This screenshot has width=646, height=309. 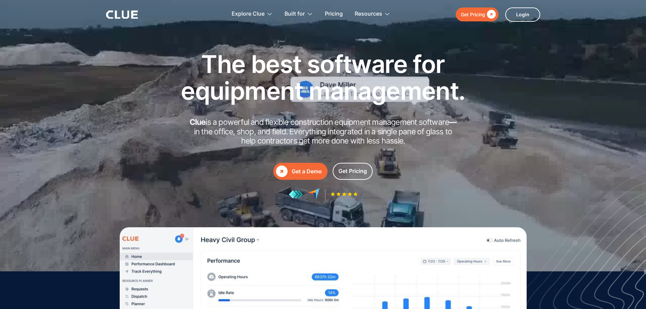 I want to click on div: Get a Demo, so click(x=307, y=171).